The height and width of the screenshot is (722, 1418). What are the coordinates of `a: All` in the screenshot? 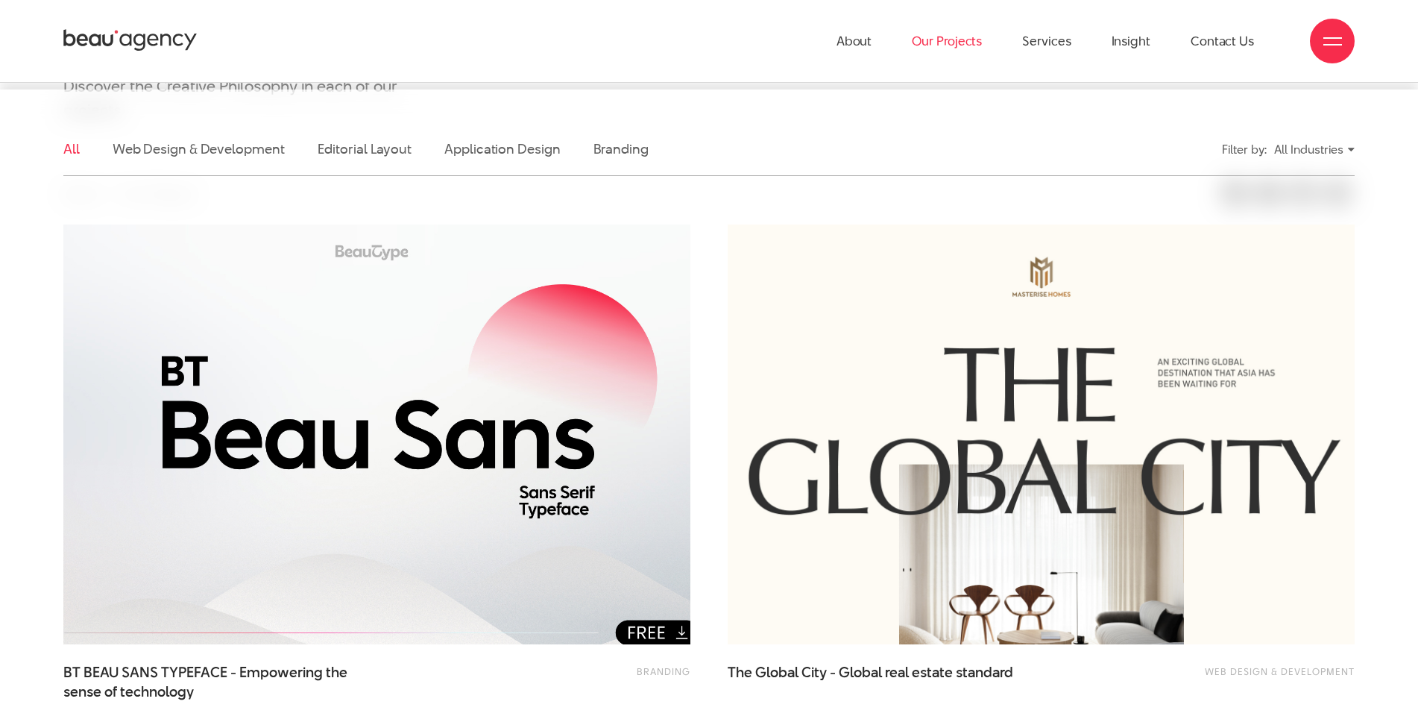 It's located at (72, 148).